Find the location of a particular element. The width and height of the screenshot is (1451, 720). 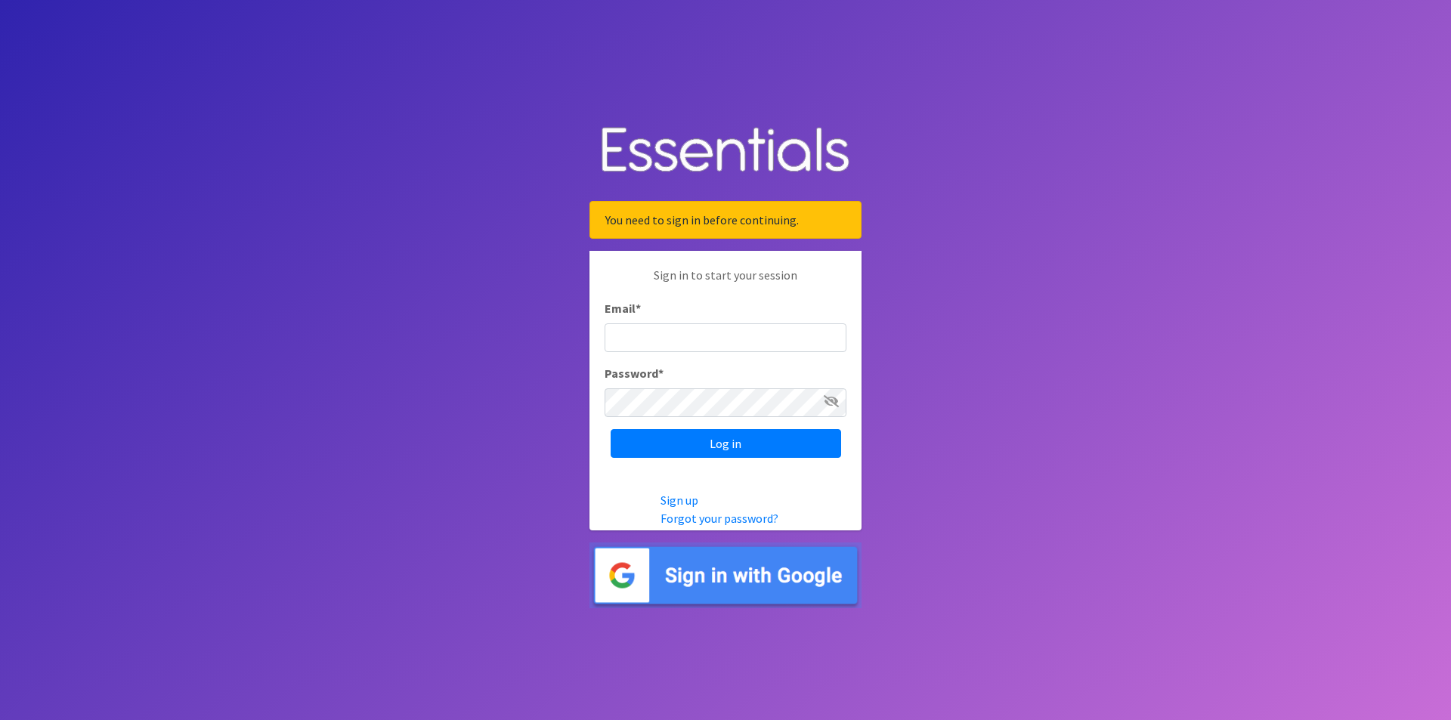

input: Log in is located at coordinates (726, 444).